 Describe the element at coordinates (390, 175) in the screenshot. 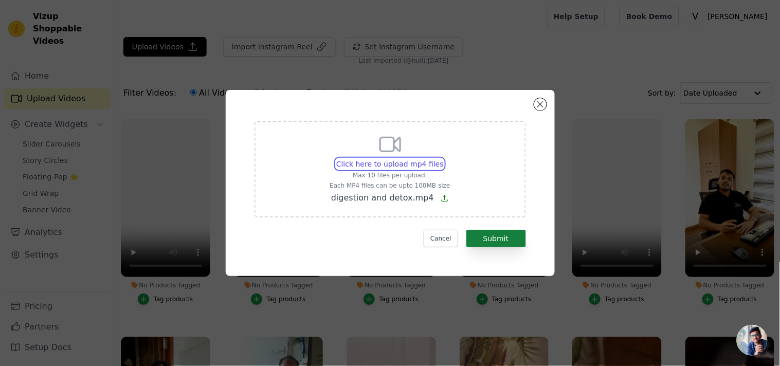

I see `p: Max 10 files per upload.` at that location.